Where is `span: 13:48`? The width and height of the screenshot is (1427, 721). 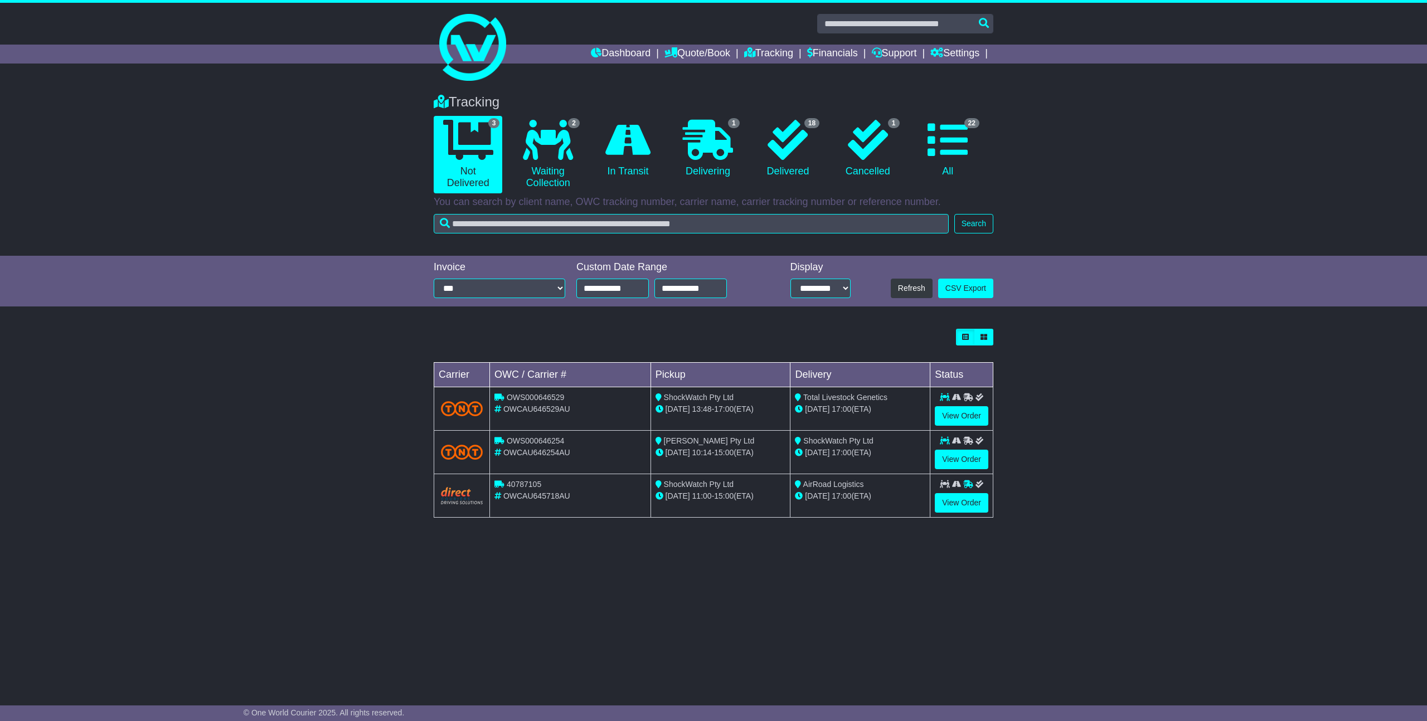 span: 13:48 is located at coordinates (702, 409).